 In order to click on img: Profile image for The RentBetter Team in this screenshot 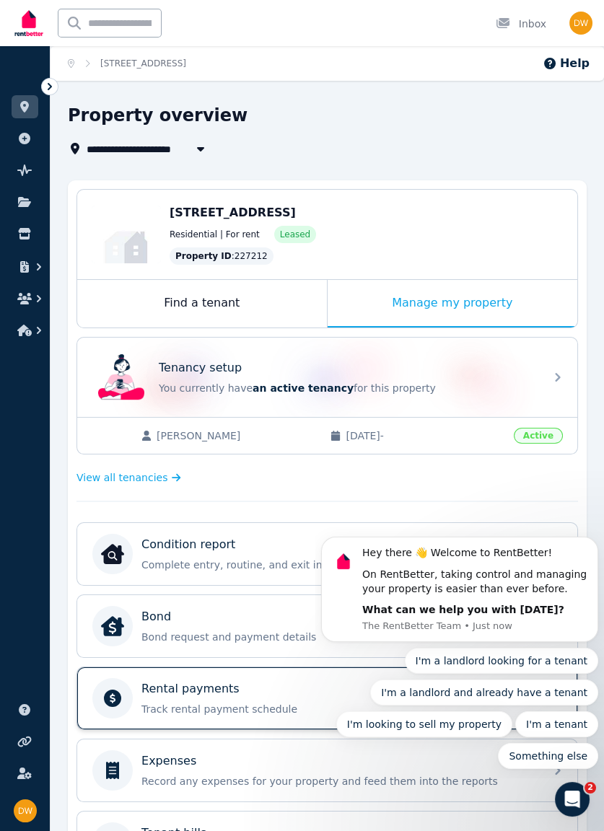, I will do `click(28, 34)`.